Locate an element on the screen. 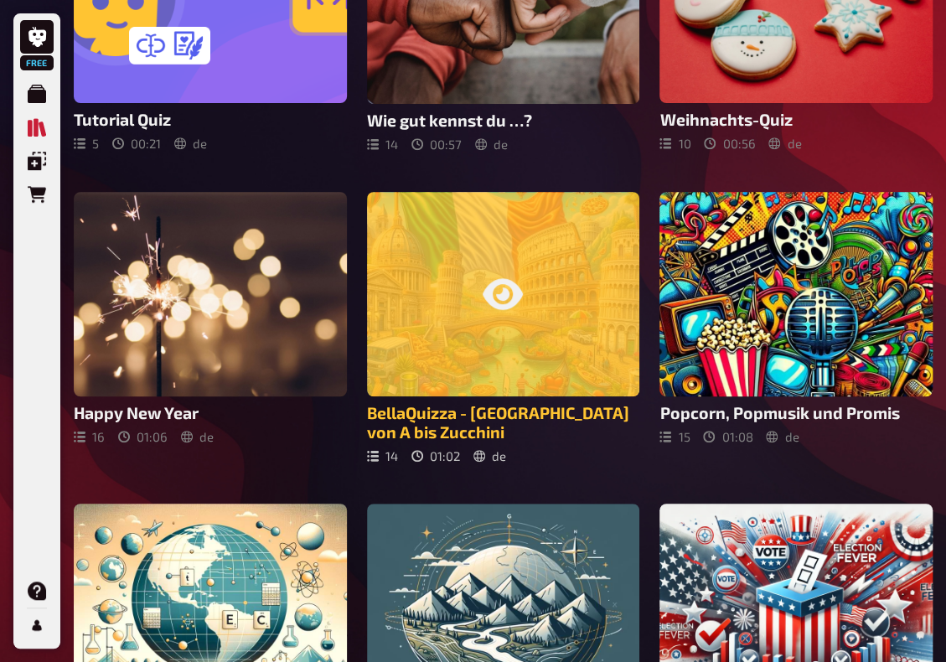 The width and height of the screenshot is (946, 662). h3: Happy New Year is located at coordinates (210, 412).